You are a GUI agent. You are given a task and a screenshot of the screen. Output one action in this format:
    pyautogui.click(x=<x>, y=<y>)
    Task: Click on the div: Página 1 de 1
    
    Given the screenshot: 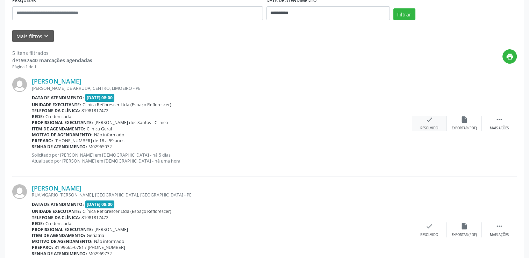 What is the action you would take?
    pyautogui.click(x=52, y=67)
    